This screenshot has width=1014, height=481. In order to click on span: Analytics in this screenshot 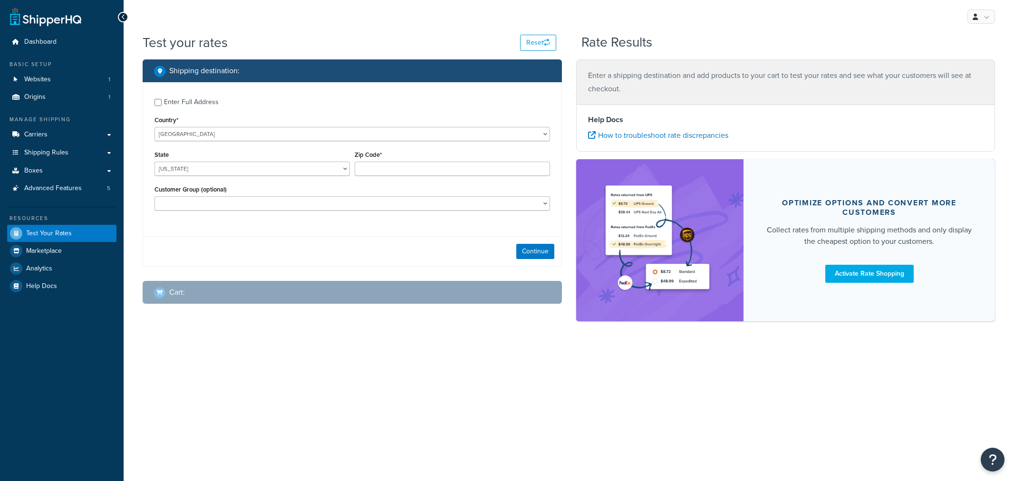, I will do `click(39, 269)`.